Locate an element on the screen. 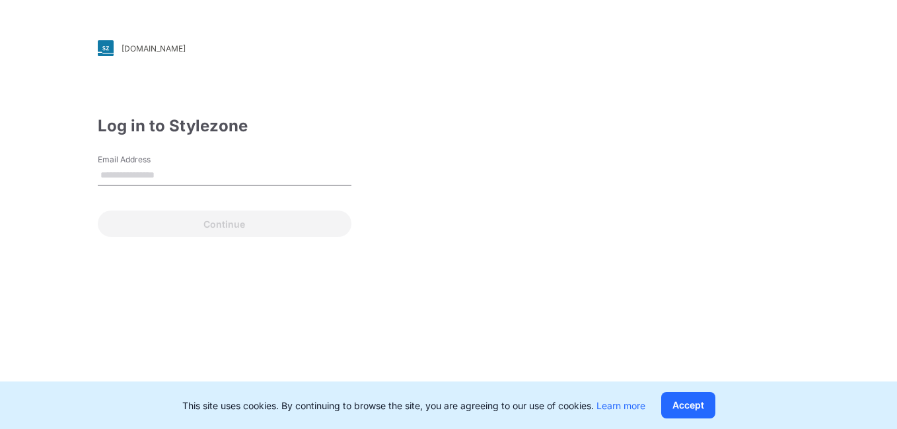  label: Email Address is located at coordinates (144, 160).